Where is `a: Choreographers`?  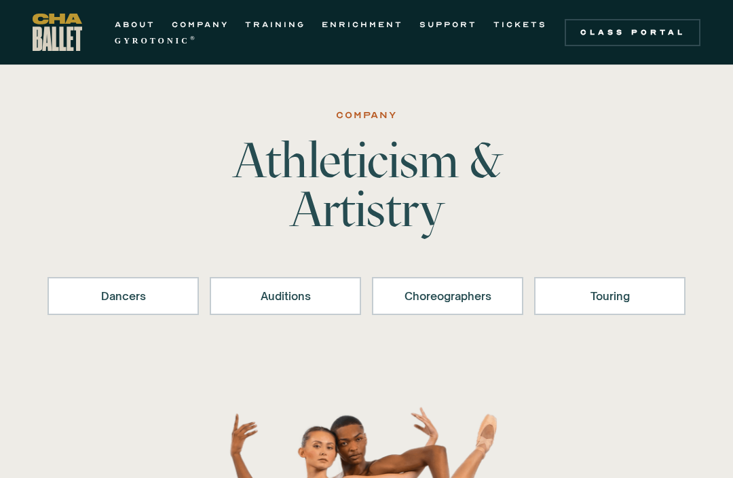 a: Choreographers is located at coordinates (448, 296).